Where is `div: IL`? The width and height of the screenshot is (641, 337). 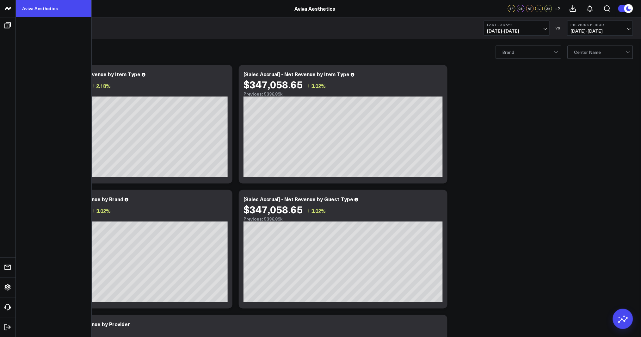
div: IL is located at coordinates (540, 9).